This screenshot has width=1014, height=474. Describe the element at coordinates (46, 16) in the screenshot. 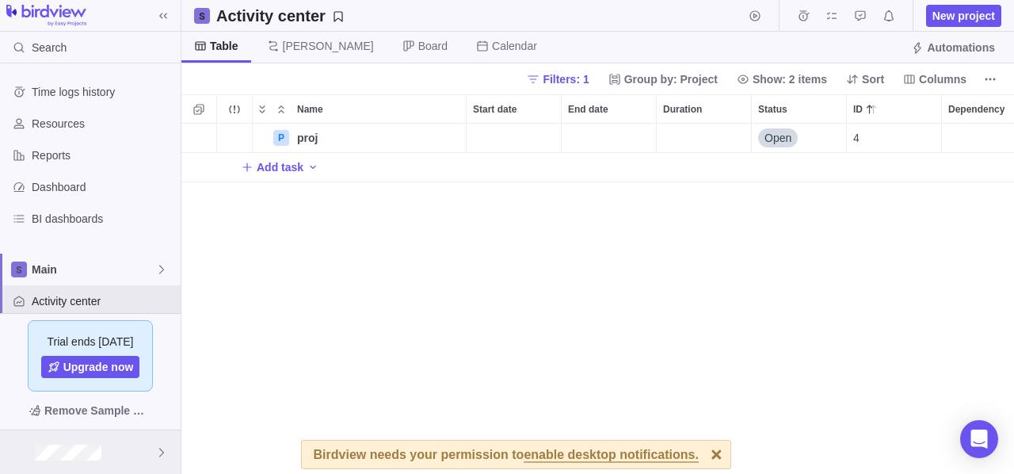

I see `img: logo` at that location.